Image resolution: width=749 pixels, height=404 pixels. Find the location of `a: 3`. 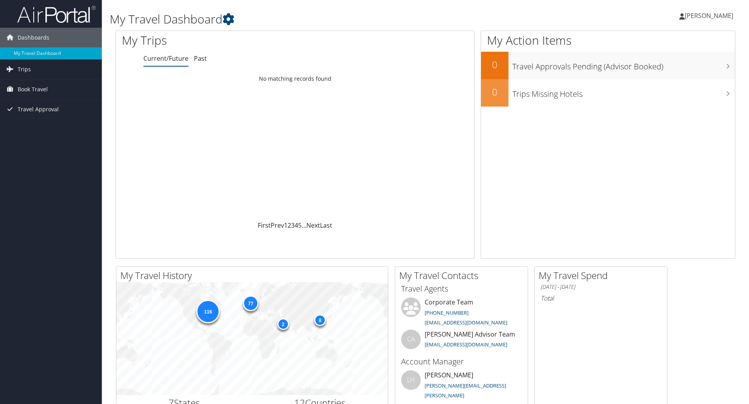

a: 3 is located at coordinates (293, 225).